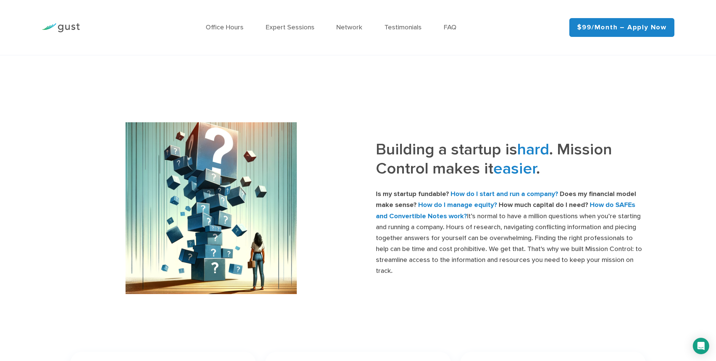 The width and height of the screenshot is (716, 361). Describe the element at coordinates (403, 27) in the screenshot. I see `a: Testimonials` at that location.